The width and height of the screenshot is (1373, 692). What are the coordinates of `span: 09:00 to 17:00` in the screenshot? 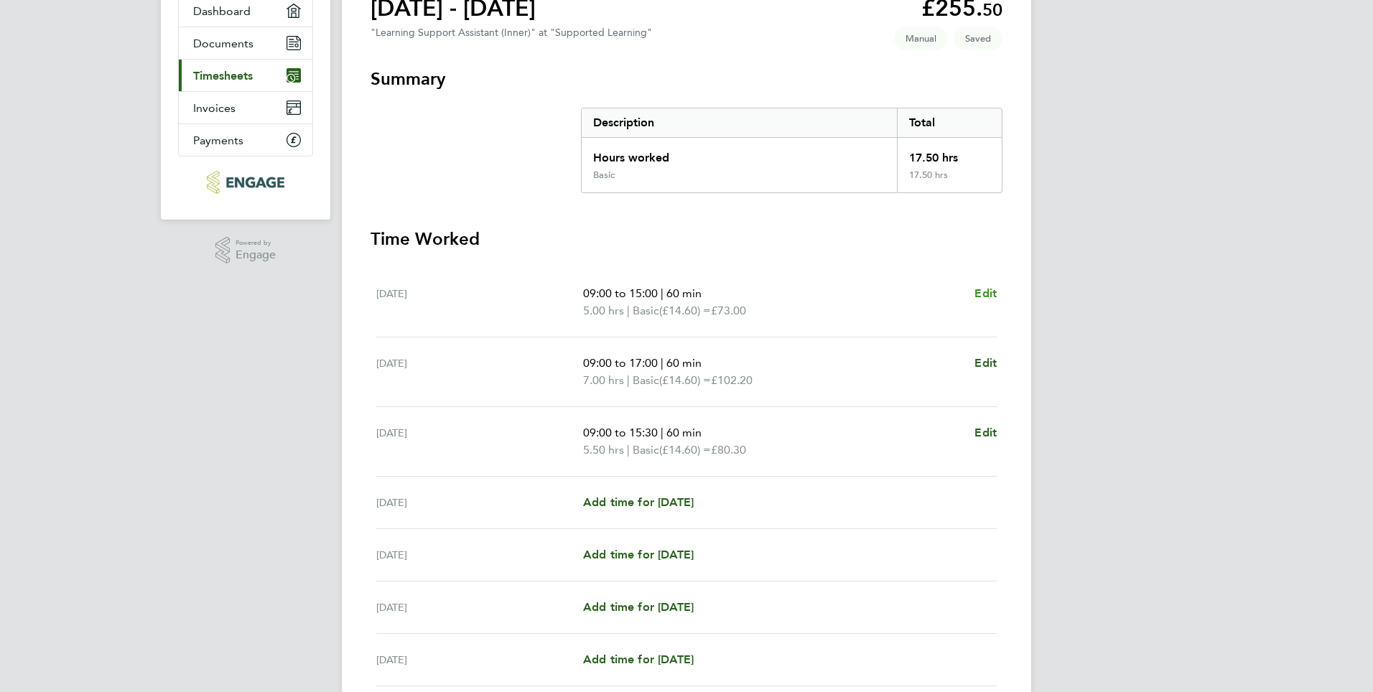 It's located at (620, 363).